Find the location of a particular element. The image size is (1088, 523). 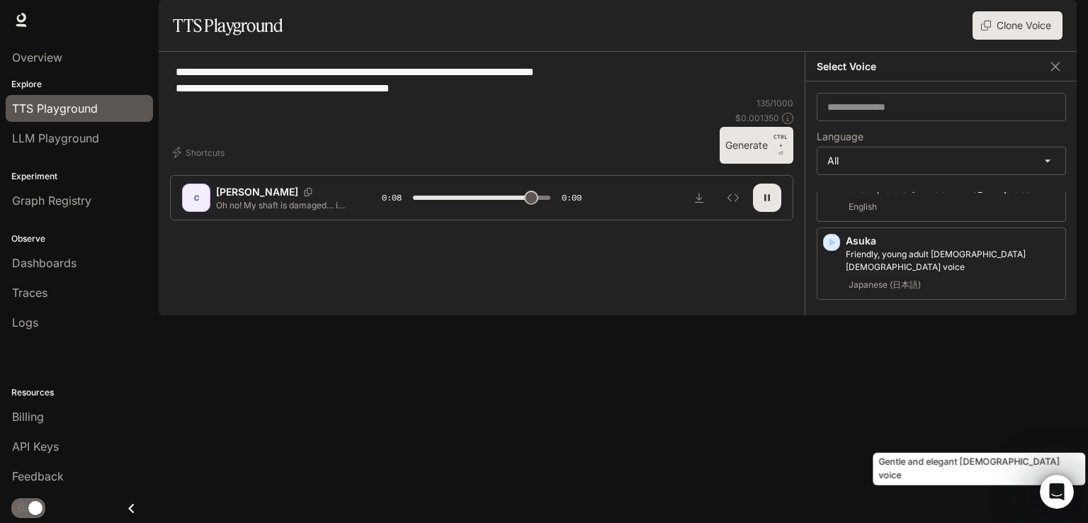

span: 0:08 is located at coordinates (392, 198).